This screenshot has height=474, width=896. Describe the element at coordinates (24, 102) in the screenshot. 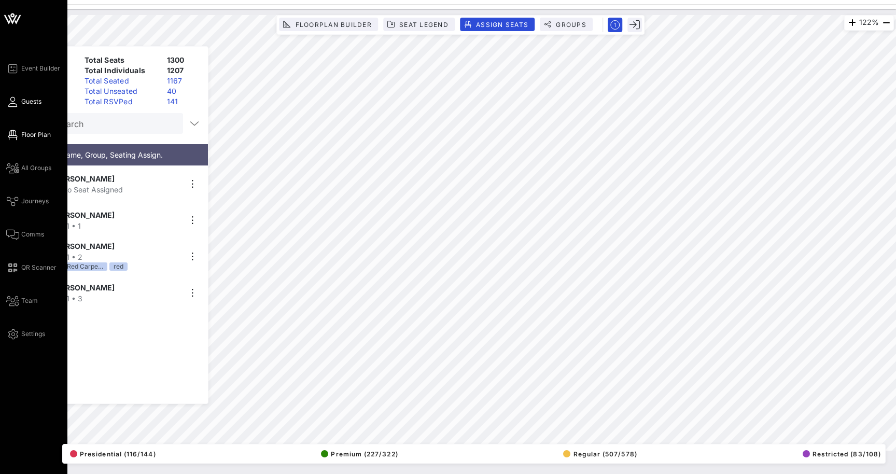

I see `a: Guests` at that location.